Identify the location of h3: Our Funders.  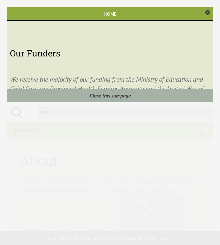
(110, 53).